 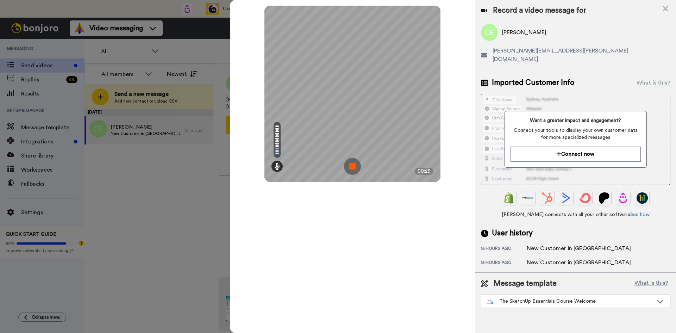 I want to click on span: Want a greater impact and engagement?, so click(x=575, y=120).